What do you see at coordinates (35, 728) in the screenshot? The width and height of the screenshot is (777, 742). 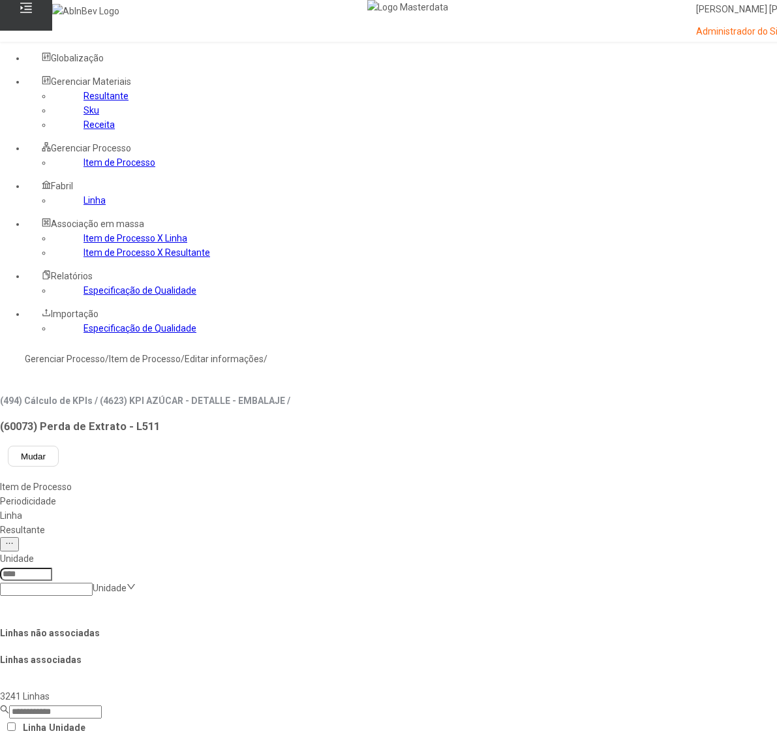 I see `th: Linha` at bounding box center [35, 728].